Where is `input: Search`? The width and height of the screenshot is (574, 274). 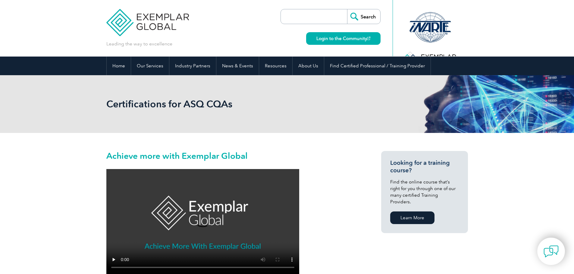
input: Search is located at coordinates (364, 17).